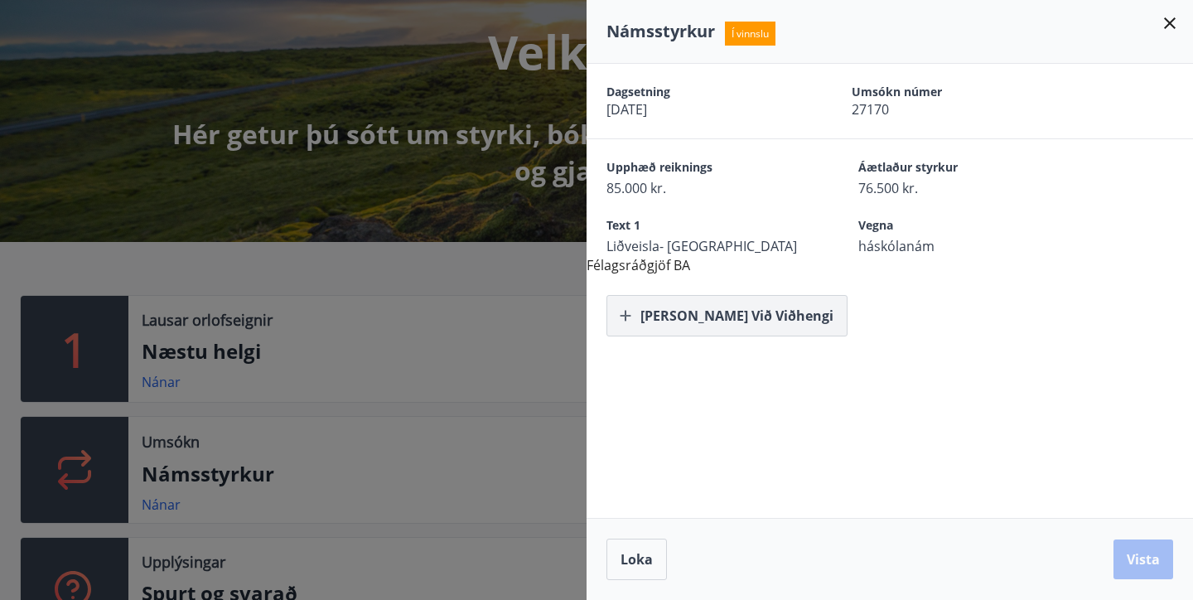 Image resolution: width=1193 pixels, height=600 pixels. What do you see at coordinates (636, 559) in the screenshot?
I see `span: Loka` at bounding box center [636, 559].